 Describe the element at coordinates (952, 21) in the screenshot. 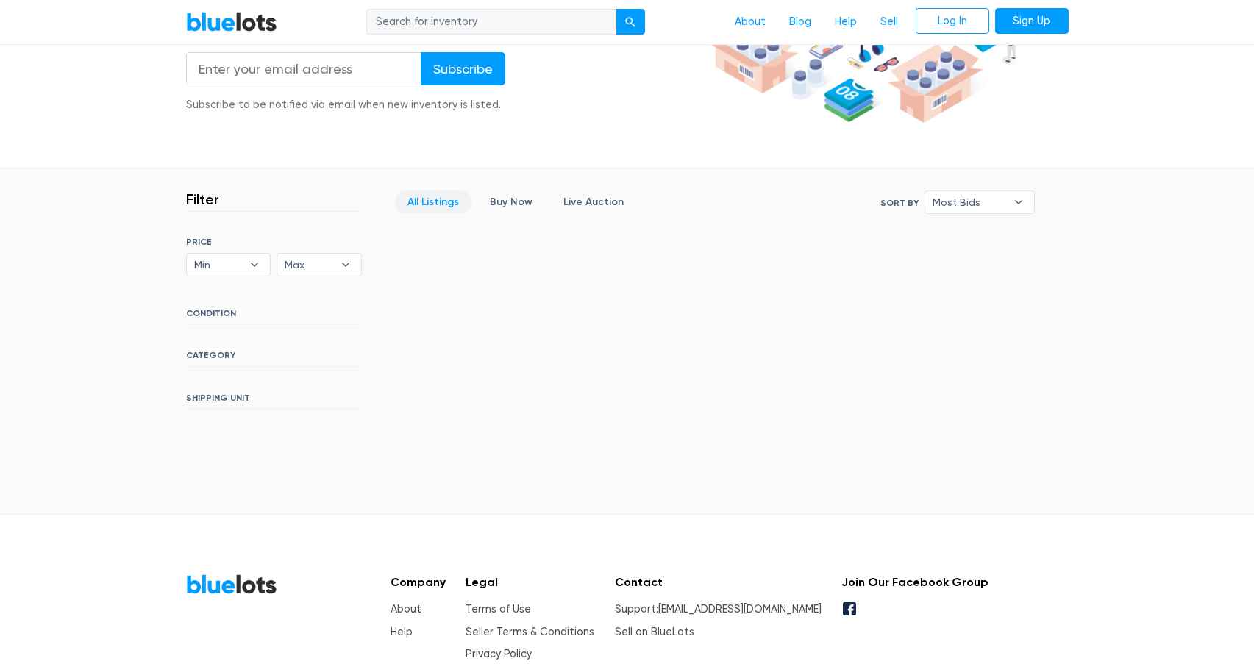

I see `a: Log In` at that location.